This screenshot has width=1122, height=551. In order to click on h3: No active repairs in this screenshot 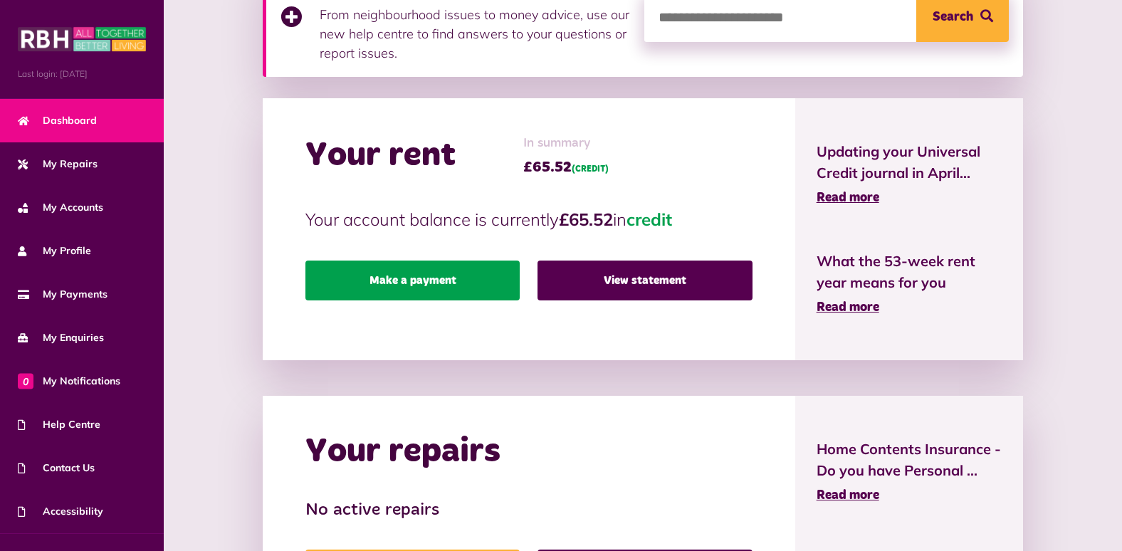, I will do `click(529, 510)`.